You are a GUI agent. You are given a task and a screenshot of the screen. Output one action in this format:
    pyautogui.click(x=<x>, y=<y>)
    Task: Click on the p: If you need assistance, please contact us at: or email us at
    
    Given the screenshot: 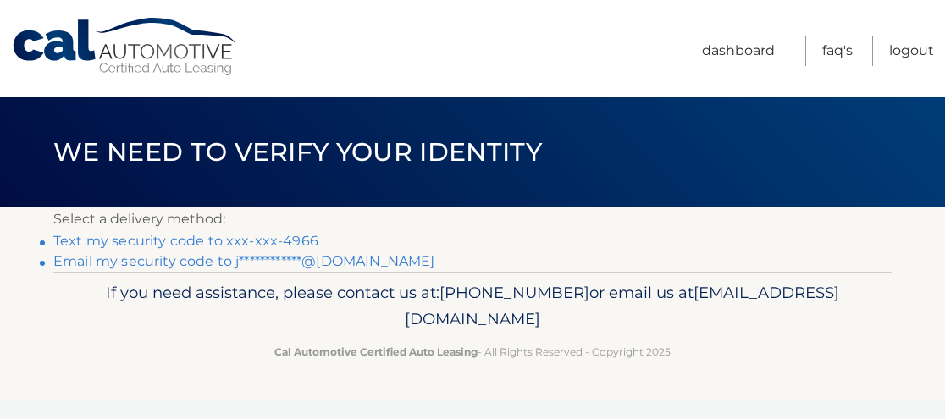 What is the action you would take?
    pyautogui.click(x=473, y=307)
    